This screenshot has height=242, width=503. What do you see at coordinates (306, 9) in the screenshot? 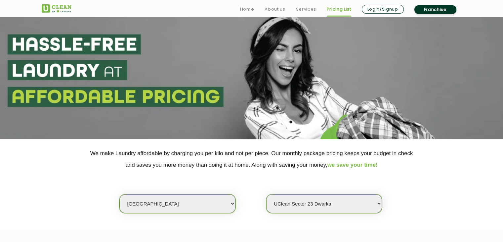
I see `a: Services` at bounding box center [306, 9].